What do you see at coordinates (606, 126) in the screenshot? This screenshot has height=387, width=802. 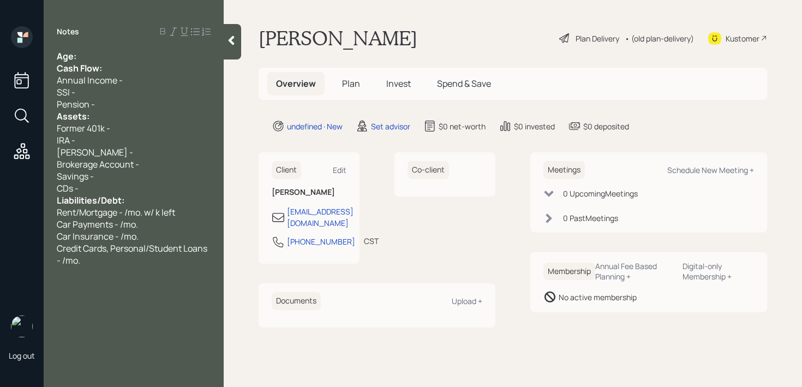 I see `div: $0 deposited` at bounding box center [606, 126].